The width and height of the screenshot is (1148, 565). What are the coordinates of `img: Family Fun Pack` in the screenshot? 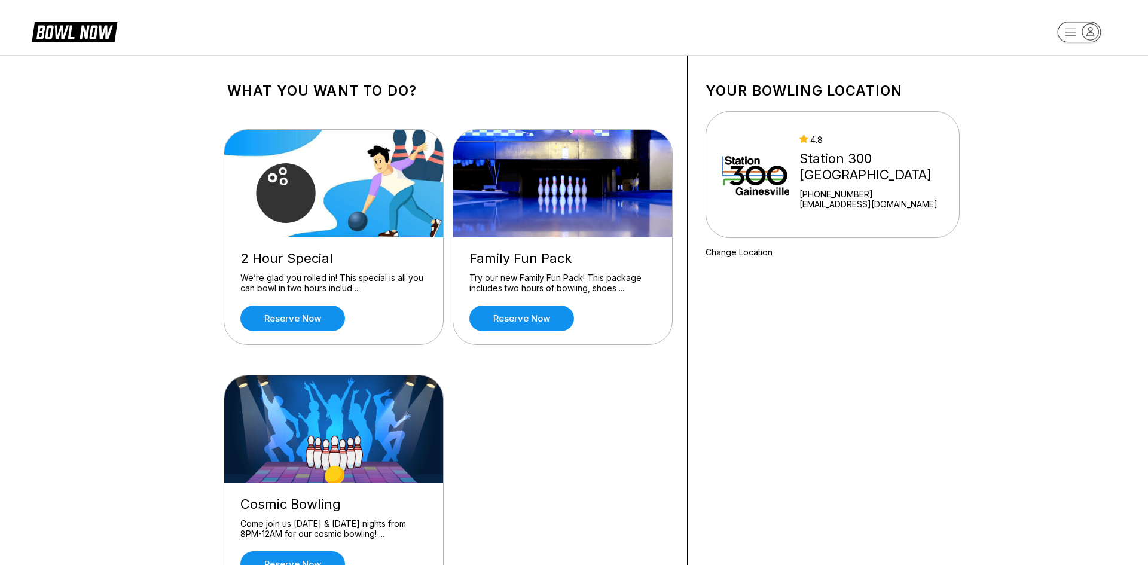 It's located at (563, 184).